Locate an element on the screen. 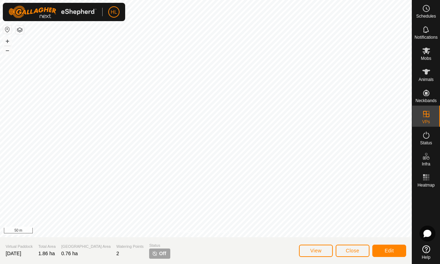  span: Heatmap is located at coordinates (426, 185).